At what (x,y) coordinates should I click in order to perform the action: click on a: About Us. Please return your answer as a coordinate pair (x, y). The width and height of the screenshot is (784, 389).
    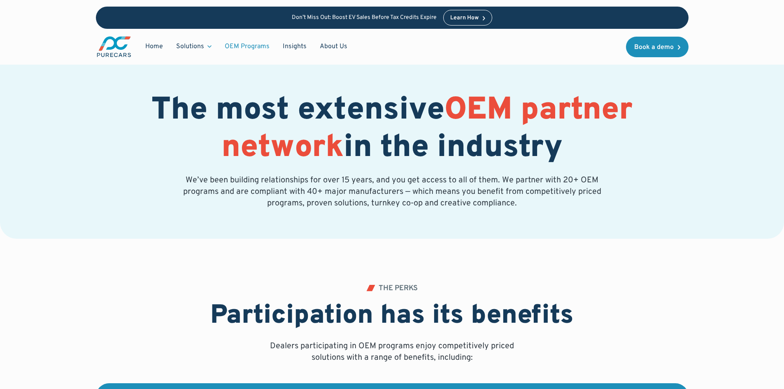
    Looking at the image, I should click on (333, 47).